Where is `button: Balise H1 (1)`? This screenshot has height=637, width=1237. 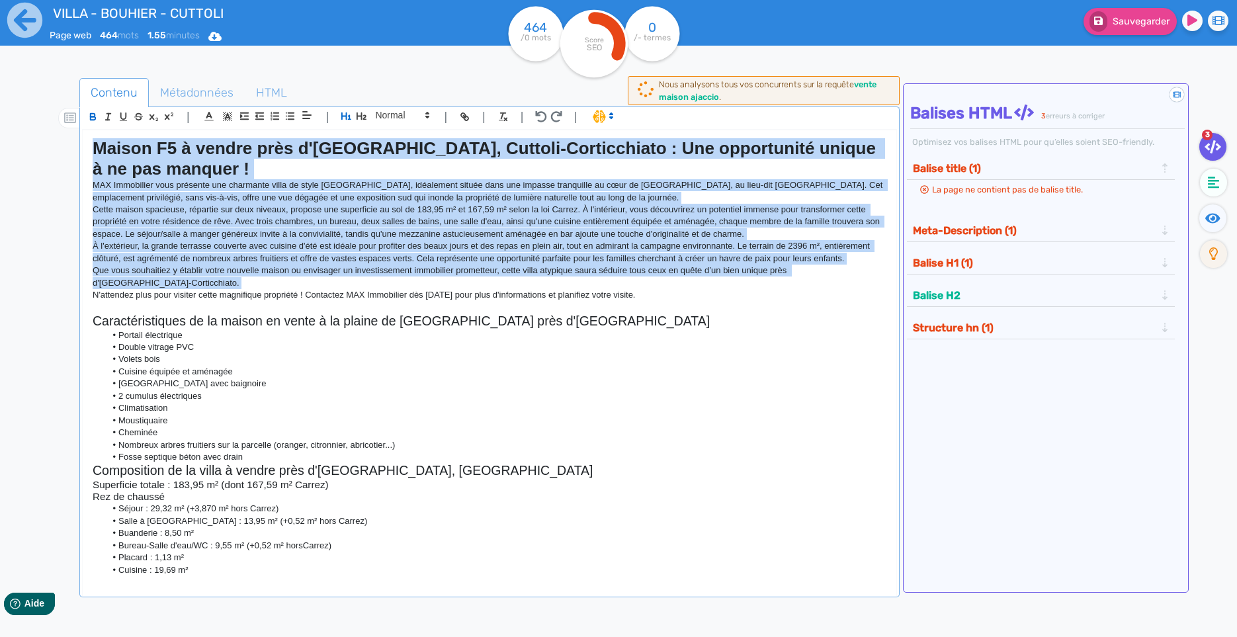 button: Balise H1 (1) is located at coordinates (1034, 263).